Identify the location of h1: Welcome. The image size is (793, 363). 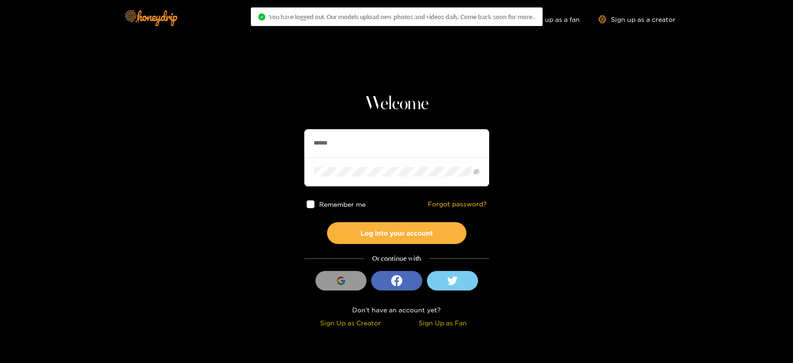
(397, 104).